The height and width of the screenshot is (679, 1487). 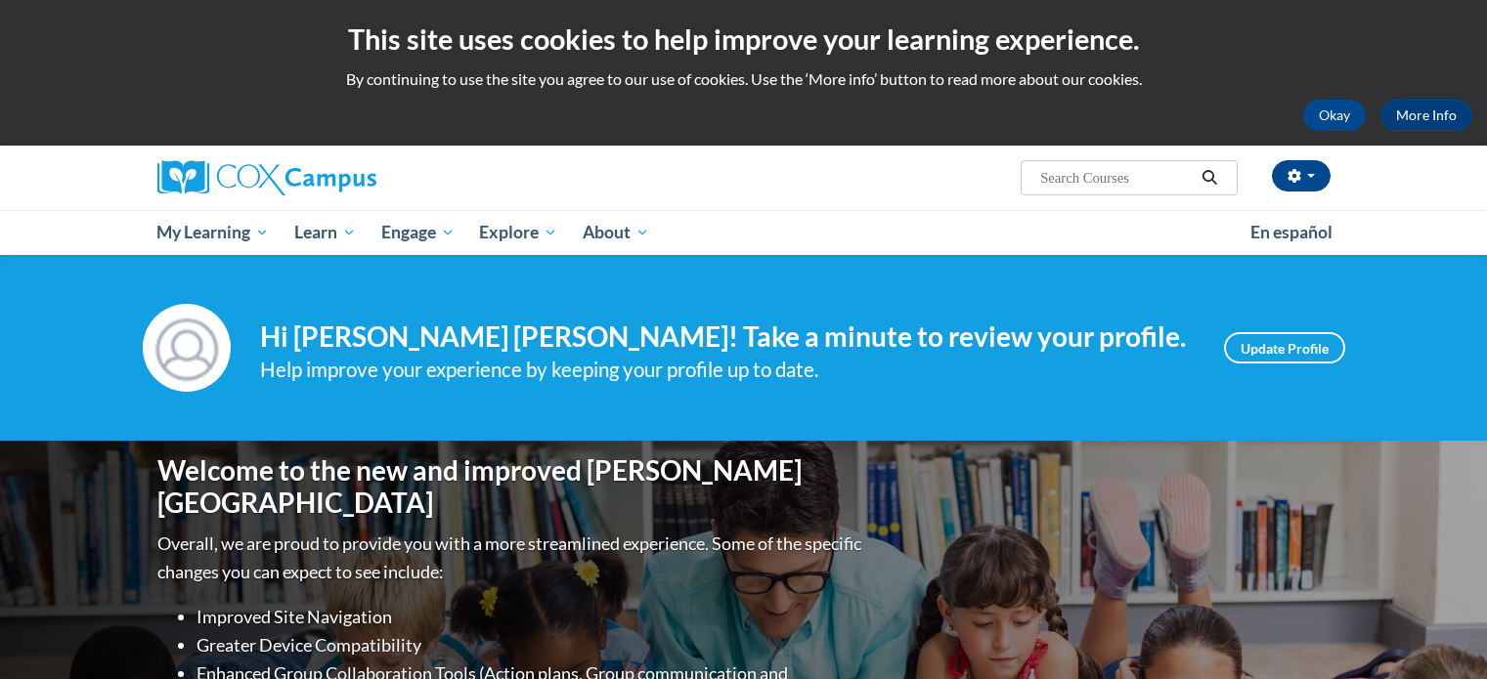 What do you see at coordinates (1426, 115) in the screenshot?
I see `a: More Info` at bounding box center [1426, 115].